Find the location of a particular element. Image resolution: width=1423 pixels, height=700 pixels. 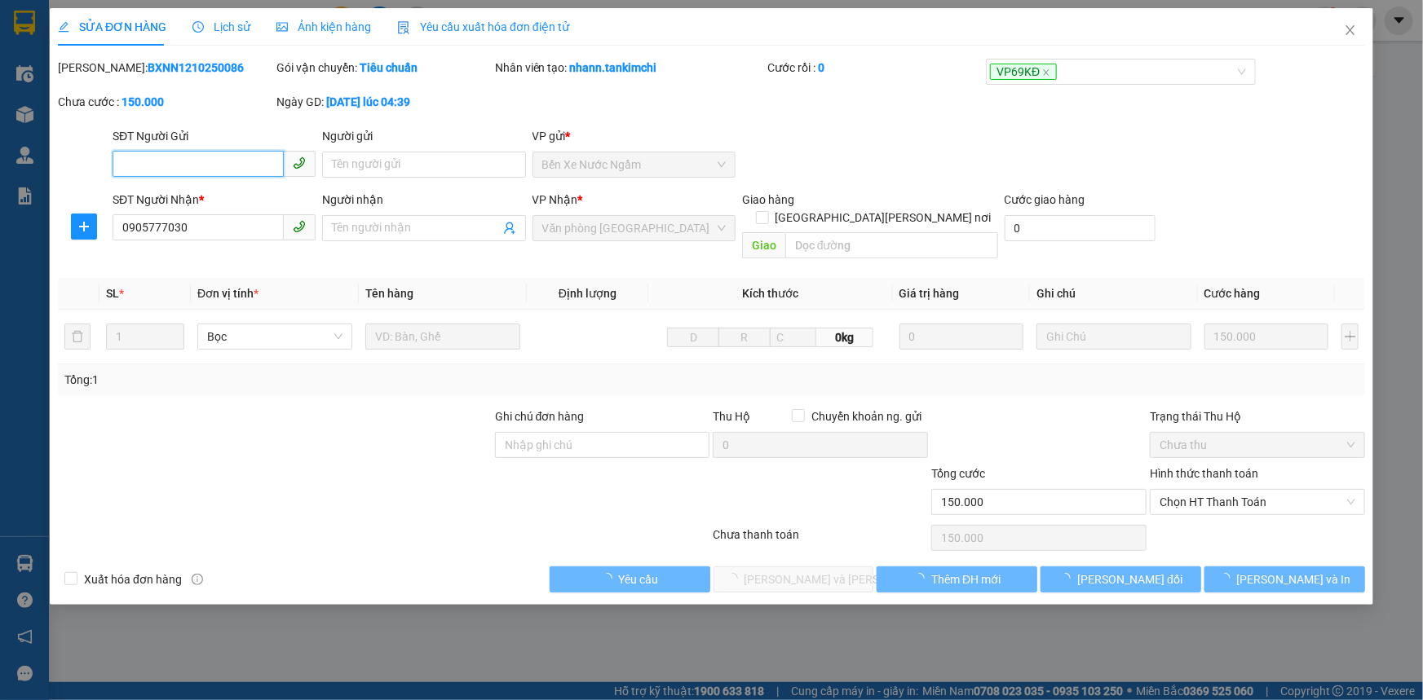

div: Nhân viên tạo: is located at coordinates (629, 68).